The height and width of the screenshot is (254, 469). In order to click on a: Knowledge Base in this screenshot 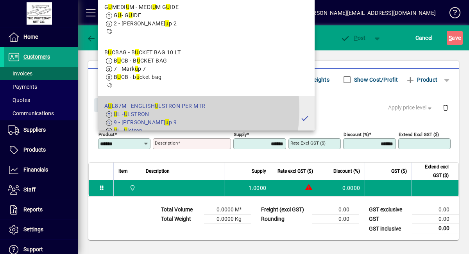, I will do `click(451, 14)`.